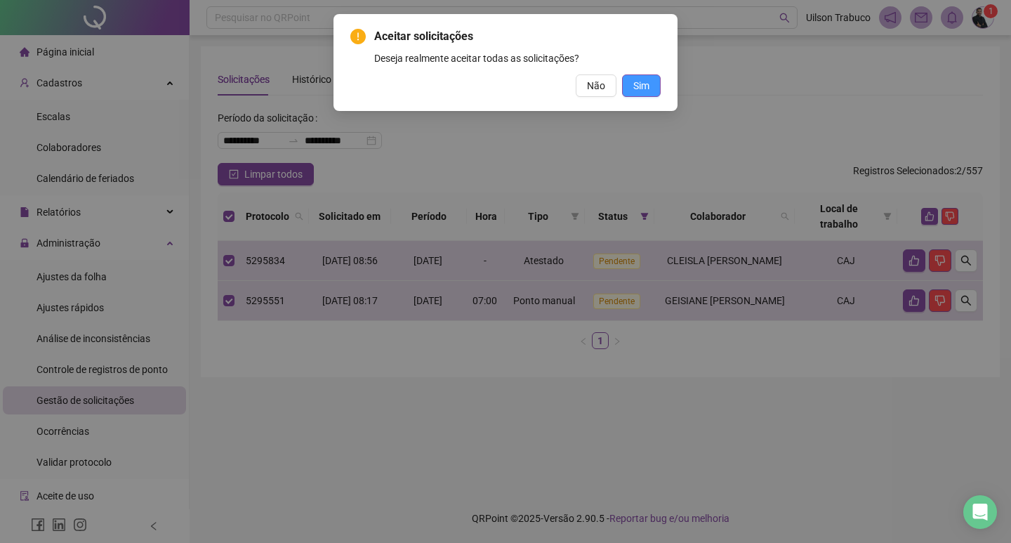 This screenshot has height=543, width=1011. Describe the element at coordinates (641, 86) in the screenshot. I see `button: Sim` at that location.